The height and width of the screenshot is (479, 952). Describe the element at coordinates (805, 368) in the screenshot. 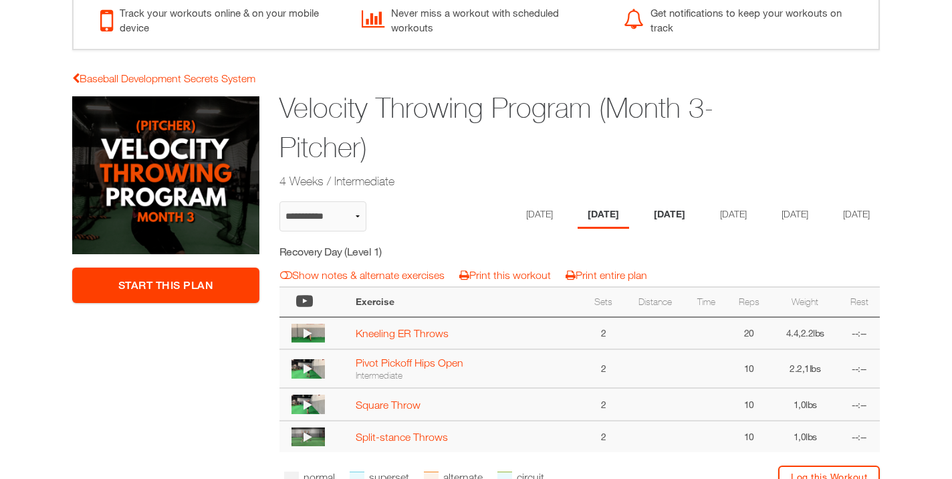

I see `td: 2.2,1` at that location.